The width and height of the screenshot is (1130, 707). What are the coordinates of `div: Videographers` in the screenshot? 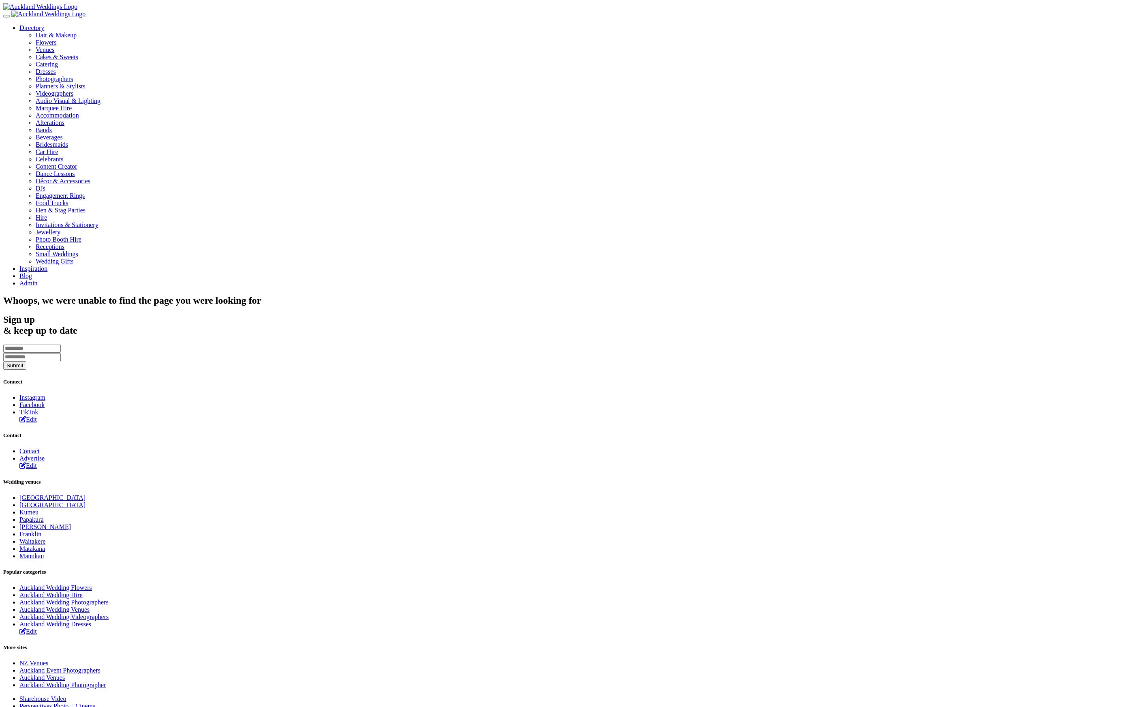 It's located at (581, 94).